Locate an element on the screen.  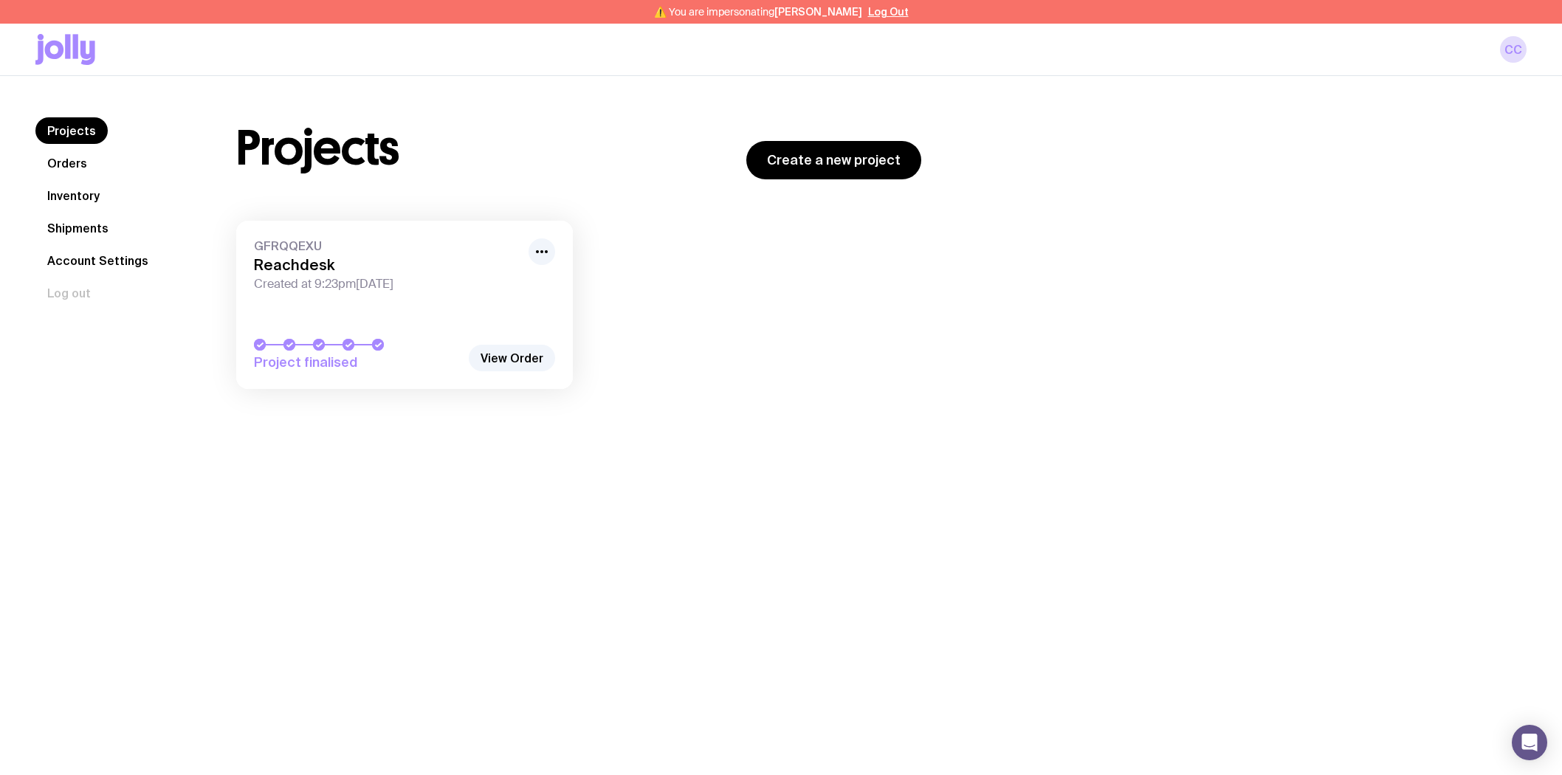
a: Orders is located at coordinates (67, 163).